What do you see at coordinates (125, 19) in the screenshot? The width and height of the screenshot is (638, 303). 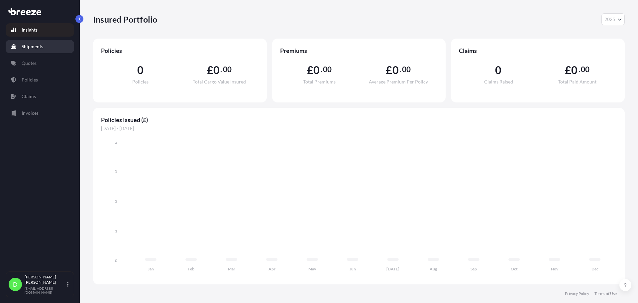 I see `p: Insured Portfolio` at bounding box center [125, 19].